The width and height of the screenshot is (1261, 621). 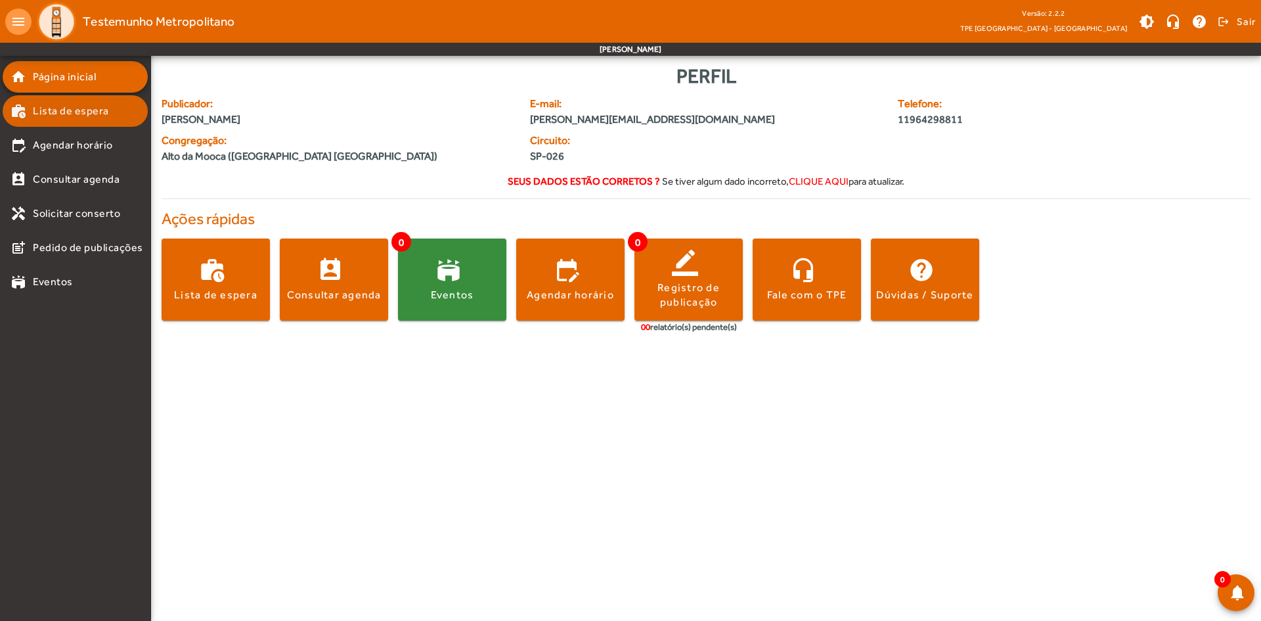 What do you see at coordinates (1044, 13) in the screenshot?
I see `div: Versão: 2.2.2` at bounding box center [1044, 13].